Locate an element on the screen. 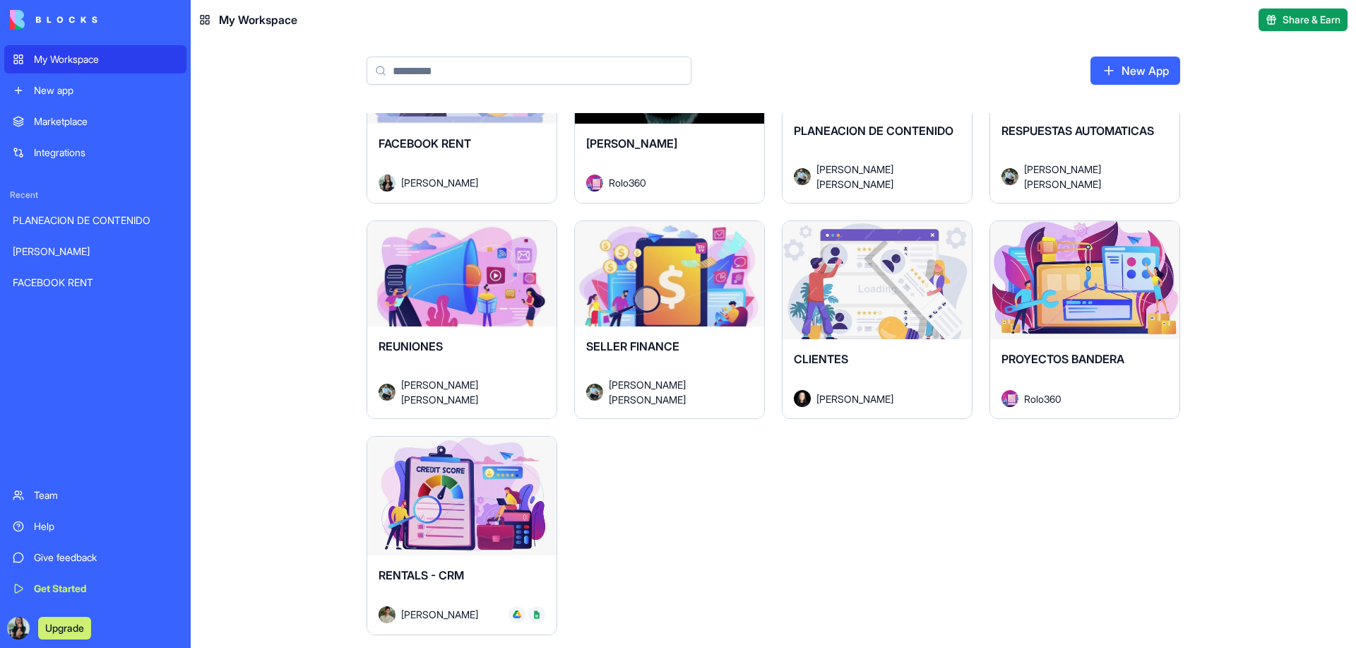  a: Team is located at coordinates (95, 495).